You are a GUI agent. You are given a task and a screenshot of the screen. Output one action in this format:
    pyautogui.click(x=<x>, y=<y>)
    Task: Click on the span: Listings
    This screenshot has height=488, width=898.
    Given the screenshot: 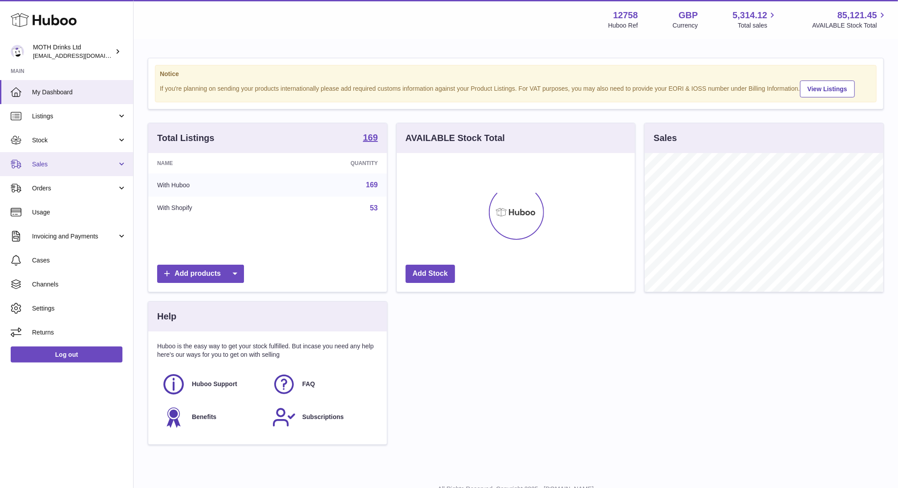 What is the action you would take?
    pyautogui.click(x=74, y=116)
    